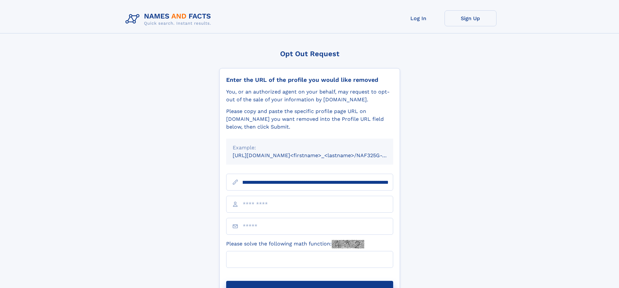 The image size is (619, 288). What do you see at coordinates (310, 148) in the screenshot?
I see `div: Example:` at bounding box center [310, 148].